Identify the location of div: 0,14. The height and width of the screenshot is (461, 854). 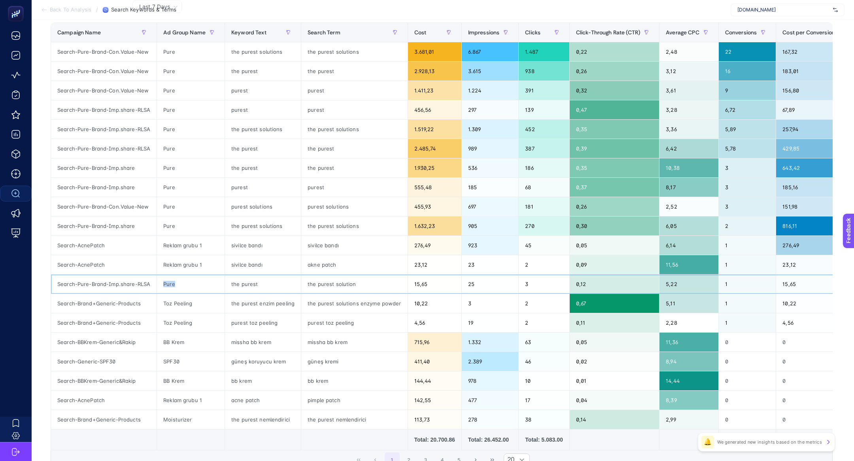
(614, 420).